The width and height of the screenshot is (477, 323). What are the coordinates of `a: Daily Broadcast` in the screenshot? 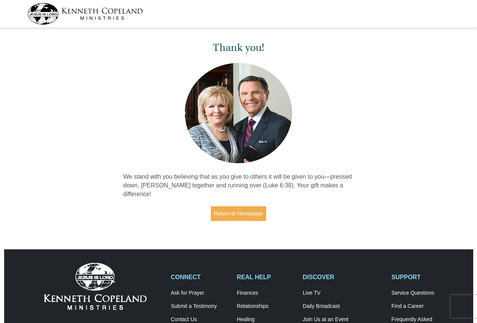 It's located at (343, 306).